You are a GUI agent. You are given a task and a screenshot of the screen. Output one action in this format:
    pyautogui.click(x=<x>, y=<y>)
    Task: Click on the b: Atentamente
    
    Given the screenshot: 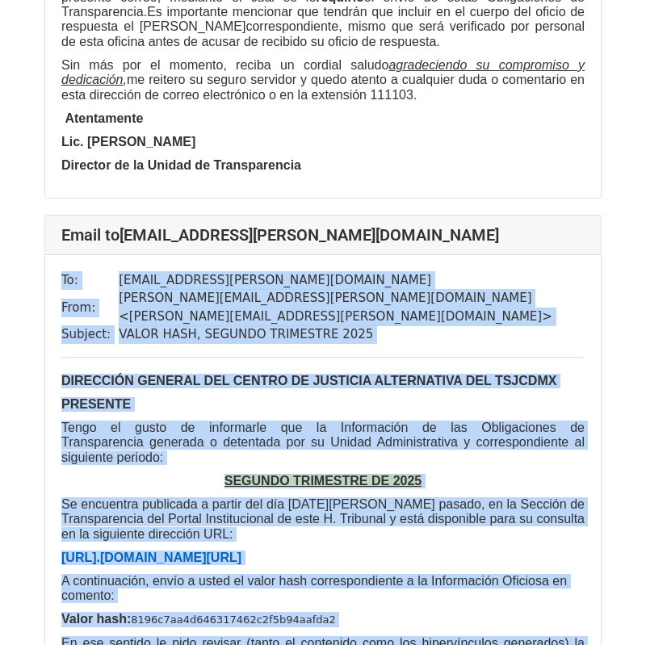 What is the action you would take?
    pyautogui.click(x=103, y=118)
    